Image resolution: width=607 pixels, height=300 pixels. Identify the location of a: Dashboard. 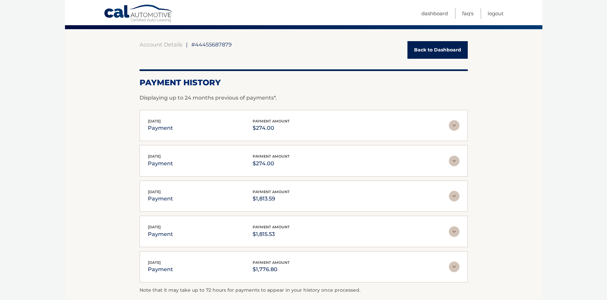
(435, 13).